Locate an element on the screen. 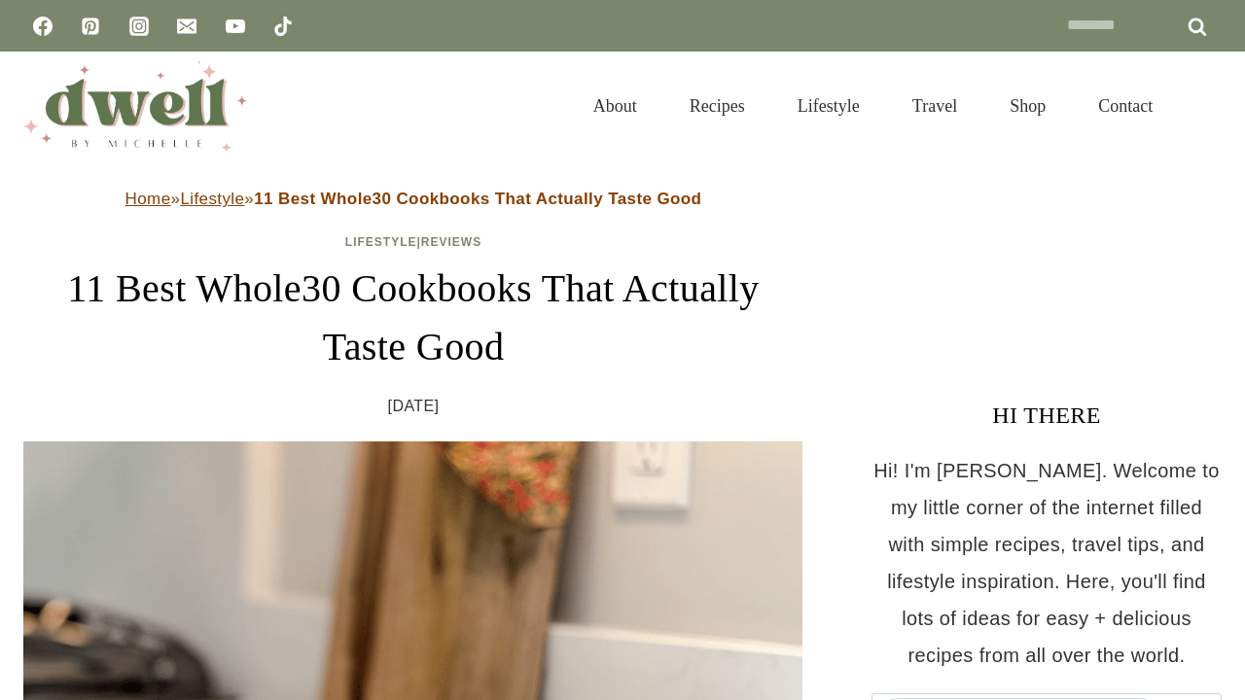 Image resolution: width=1245 pixels, height=700 pixels. a: Home is located at coordinates (148, 198).